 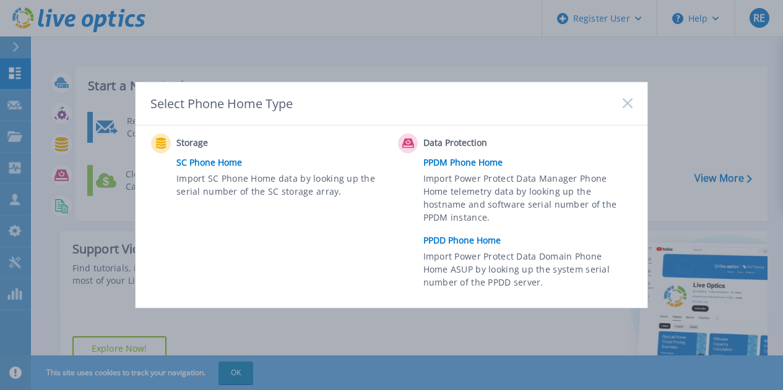 I want to click on span: Data Protection, so click(x=484, y=144).